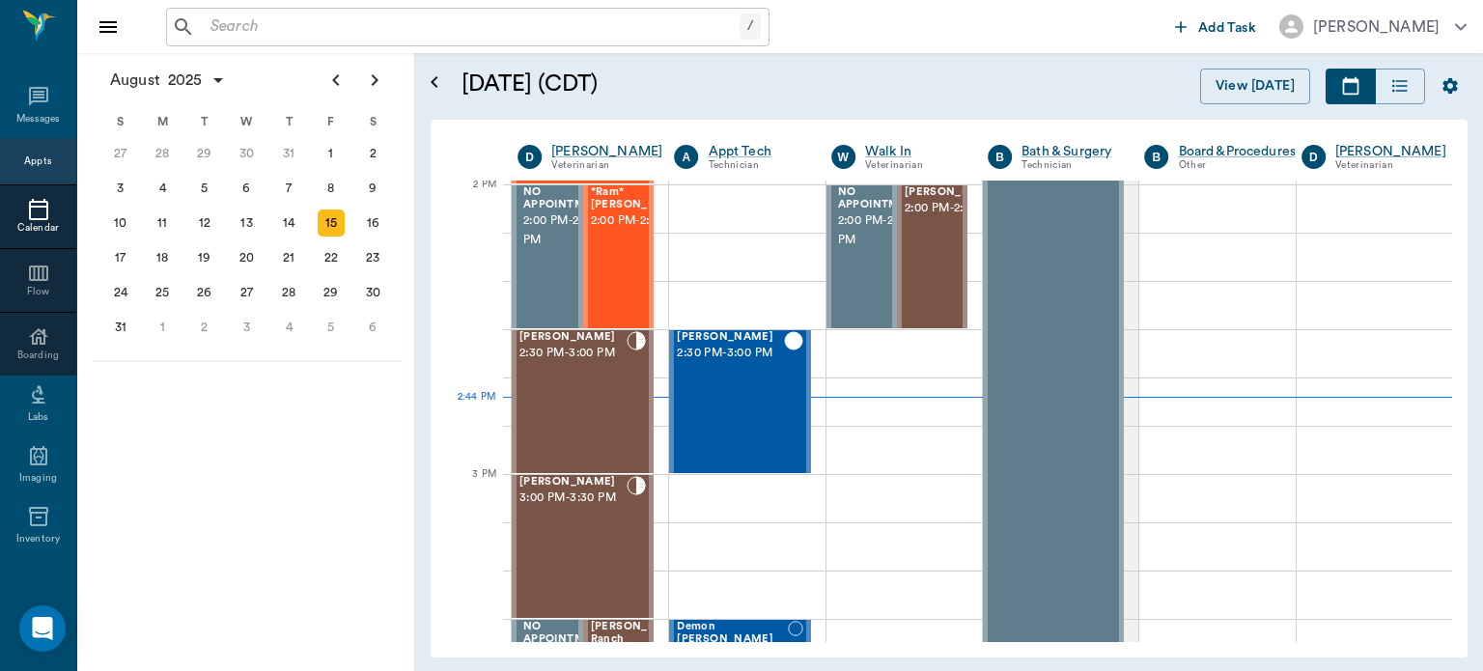 This screenshot has height=671, width=1483. What do you see at coordinates (185, 80) in the screenshot?
I see `span: 2025` at bounding box center [185, 80].